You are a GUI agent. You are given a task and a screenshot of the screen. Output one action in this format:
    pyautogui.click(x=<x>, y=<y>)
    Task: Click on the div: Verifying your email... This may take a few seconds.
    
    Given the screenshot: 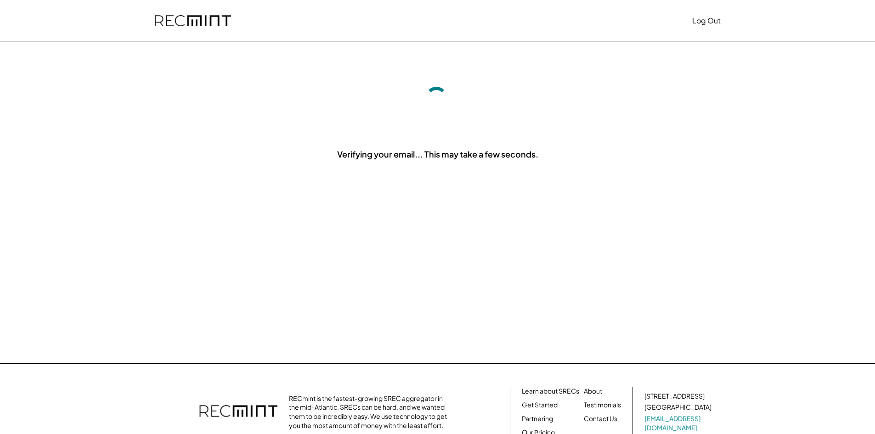 What is the action you would take?
    pyautogui.click(x=438, y=154)
    